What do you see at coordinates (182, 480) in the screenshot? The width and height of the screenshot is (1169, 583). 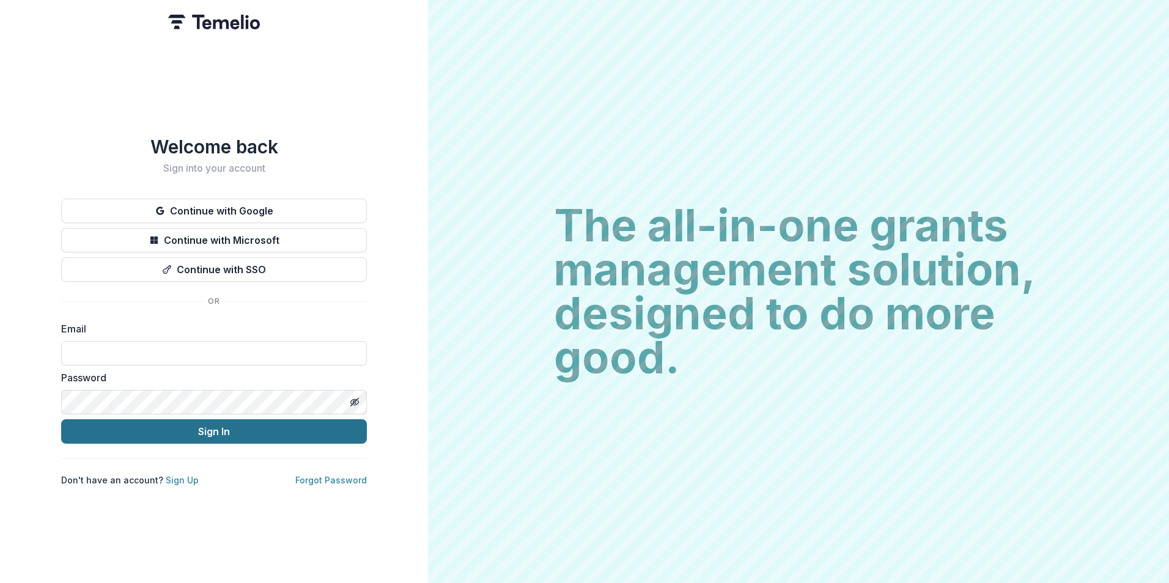 I see `a: Sign Up` at bounding box center [182, 480].